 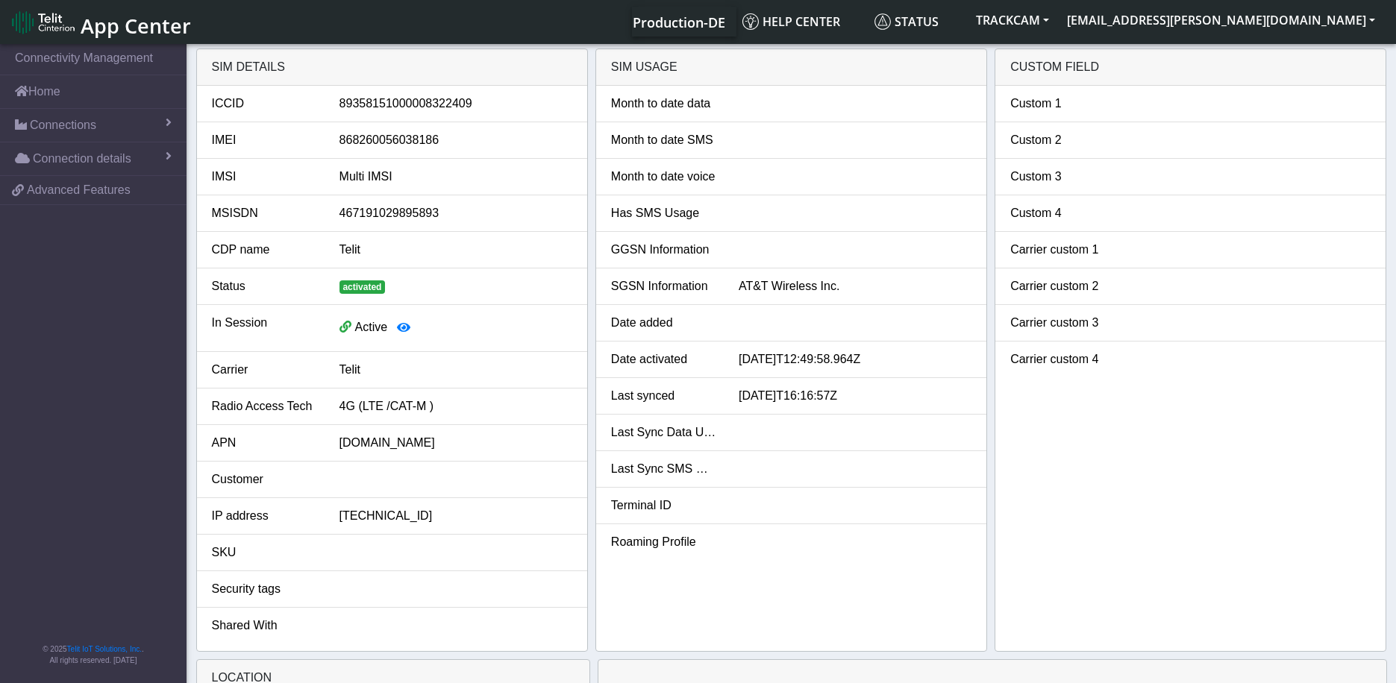 I want to click on a: Help center, so click(x=802, y=22).